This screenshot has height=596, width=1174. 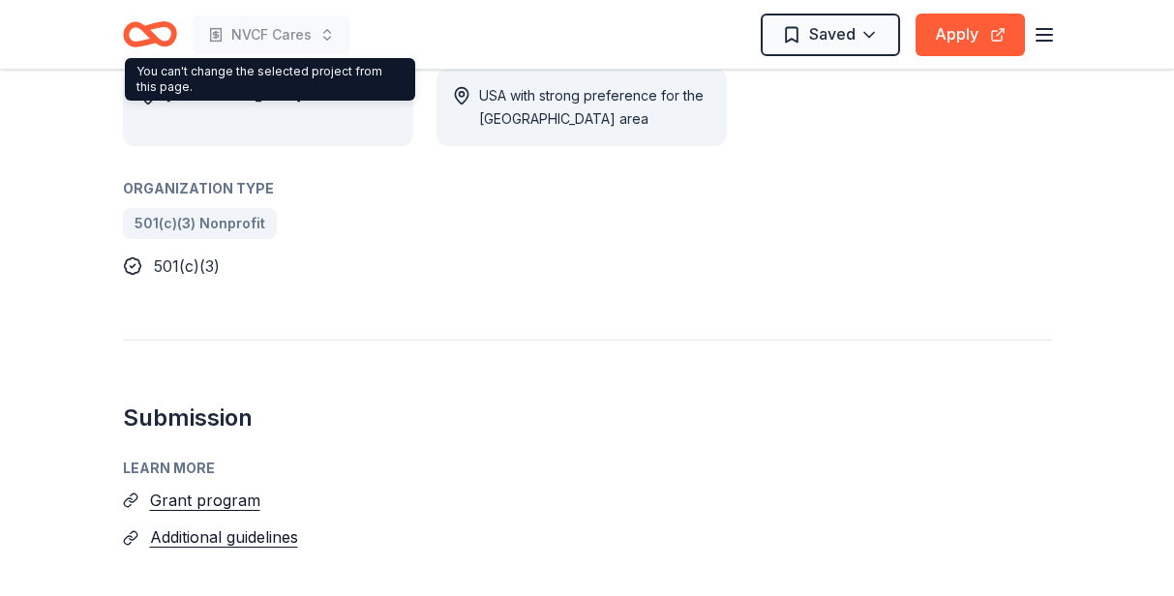 What do you see at coordinates (199, 224) in the screenshot?
I see `span: 501(c)(3) Nonprofit` at bounding box center [199, 224].